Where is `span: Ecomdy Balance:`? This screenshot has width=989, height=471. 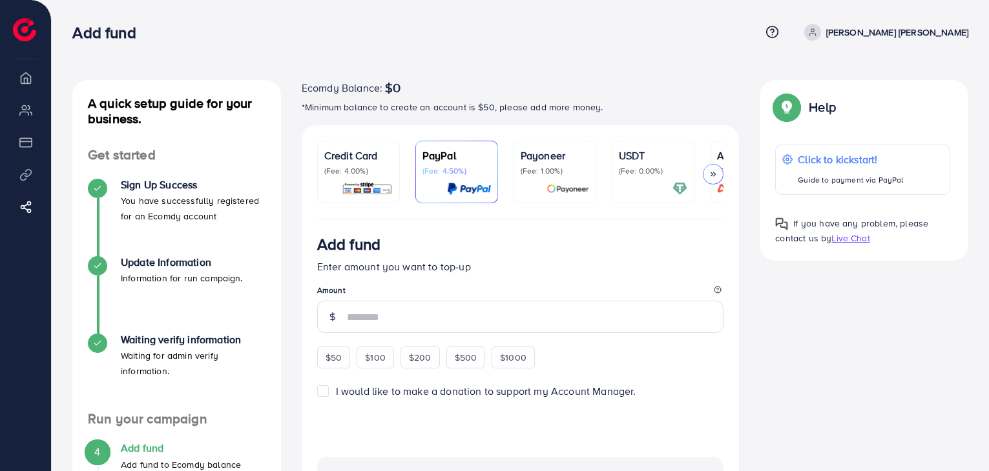 span: Ecomdy Balance: is located at coordinates (342, 88).